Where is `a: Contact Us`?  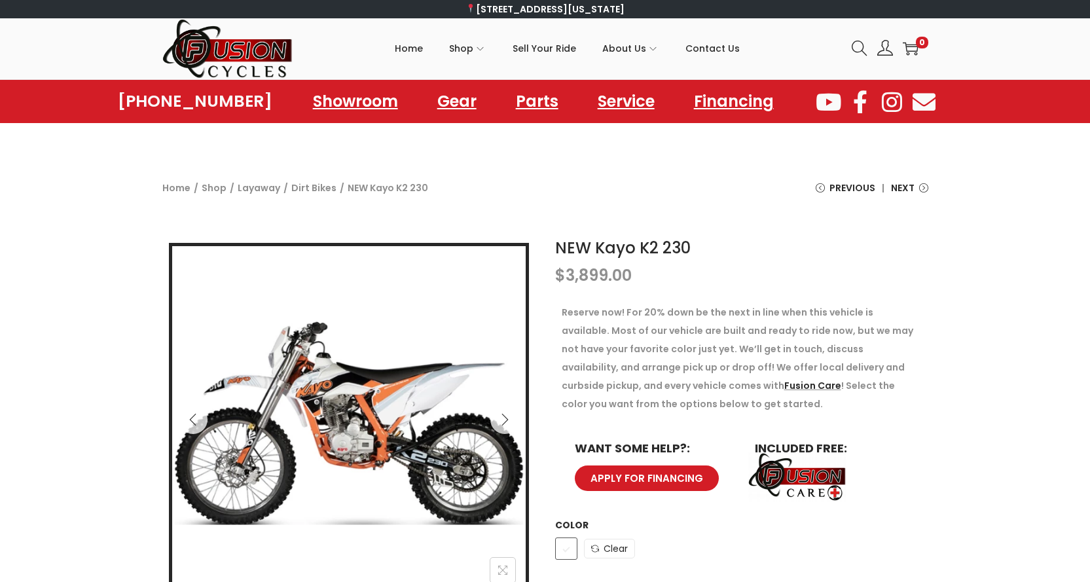
a: Contact Us is located at coordinates (712, 48).